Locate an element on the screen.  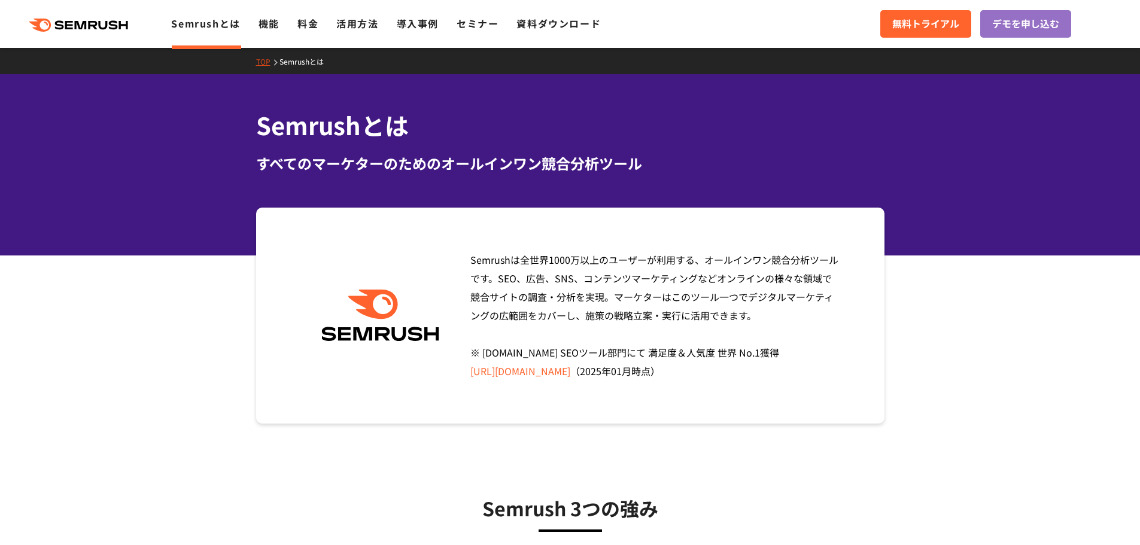
span: Semrushは全世界1000万以上のユーザーが利用する、オールインワン競合分析ツールです。SEO、広告、SNS、コンテンツマーケティングなどオンラインの様々な領域で競合サイトの調査・分析を実現... is located at coordinates (654, 315).